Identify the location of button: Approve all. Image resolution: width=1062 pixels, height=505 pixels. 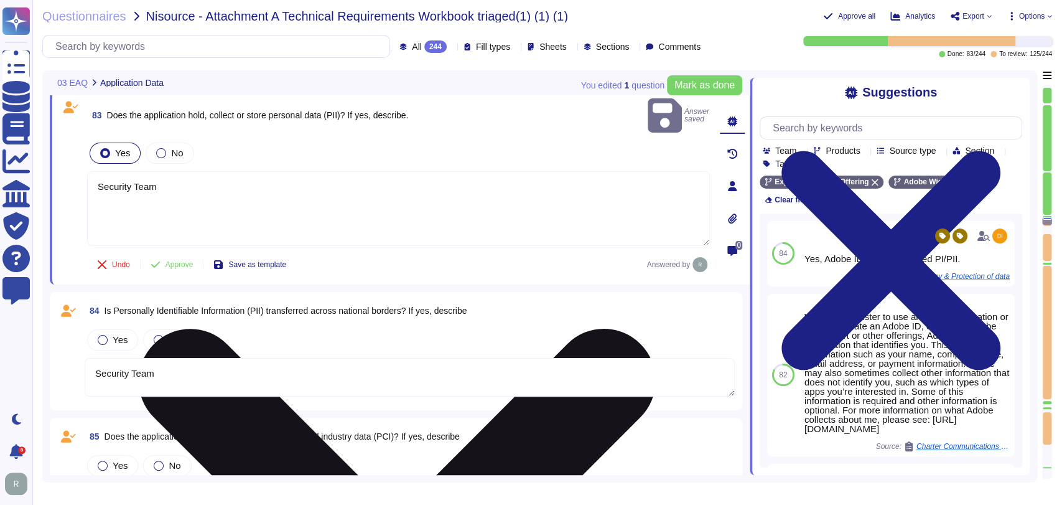
(849, 16).